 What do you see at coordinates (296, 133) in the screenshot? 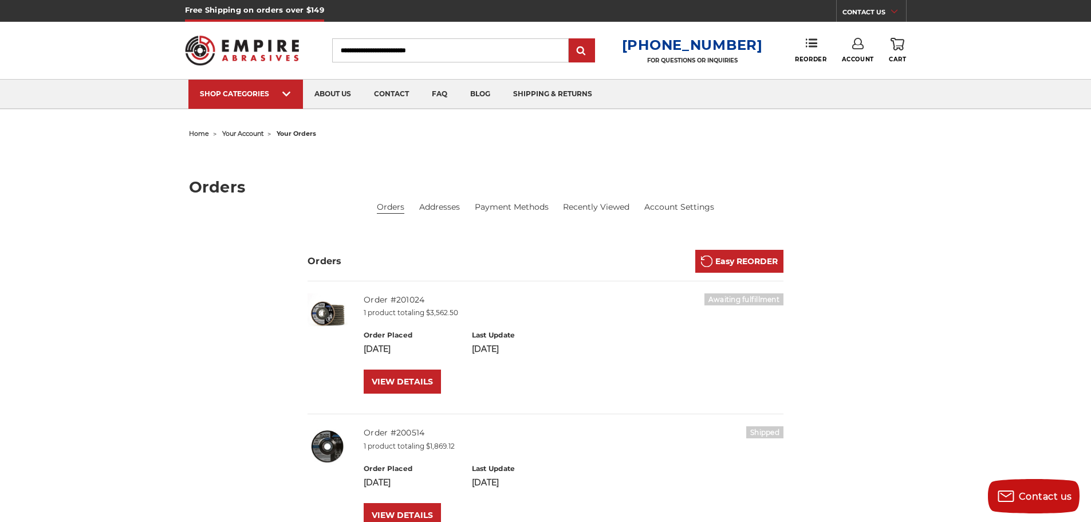
I see `span: your orders` at bounding box center [296, 133].